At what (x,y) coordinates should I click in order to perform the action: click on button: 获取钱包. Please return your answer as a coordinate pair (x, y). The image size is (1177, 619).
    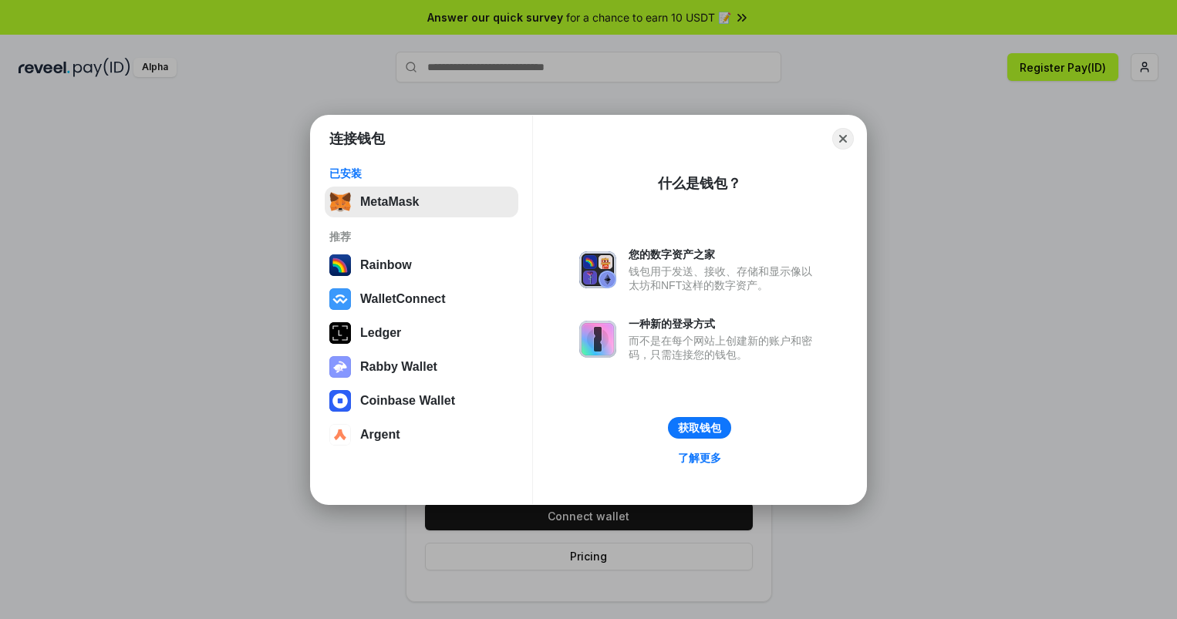
    Looking at the image, I should click on (700, 428).